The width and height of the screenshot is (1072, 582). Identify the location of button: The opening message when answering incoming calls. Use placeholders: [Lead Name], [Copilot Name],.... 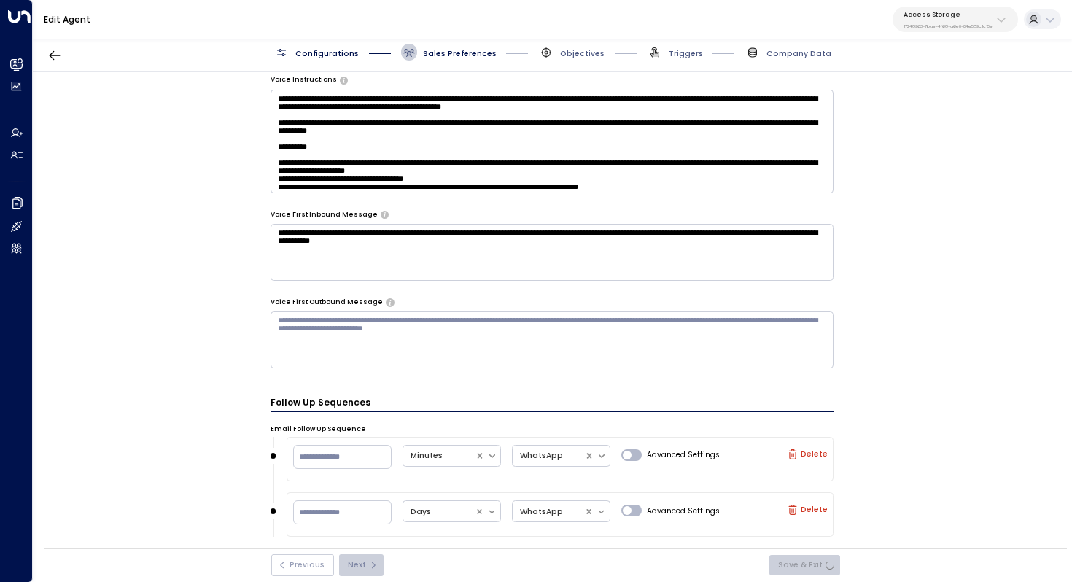
(384, 214).